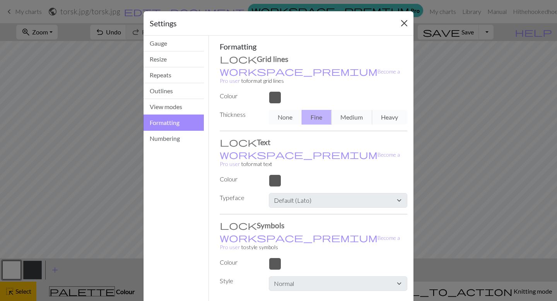 Image resolution: width=557 pixels, height=301 pixels. I want to click on h5: Formatting, so click(314, 46).